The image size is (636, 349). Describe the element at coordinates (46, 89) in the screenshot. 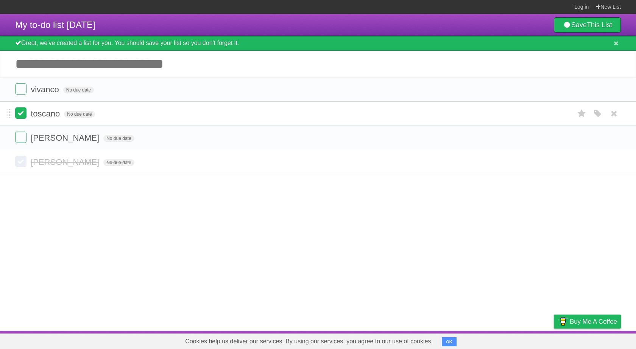

I see `span: vivanco` at that location.